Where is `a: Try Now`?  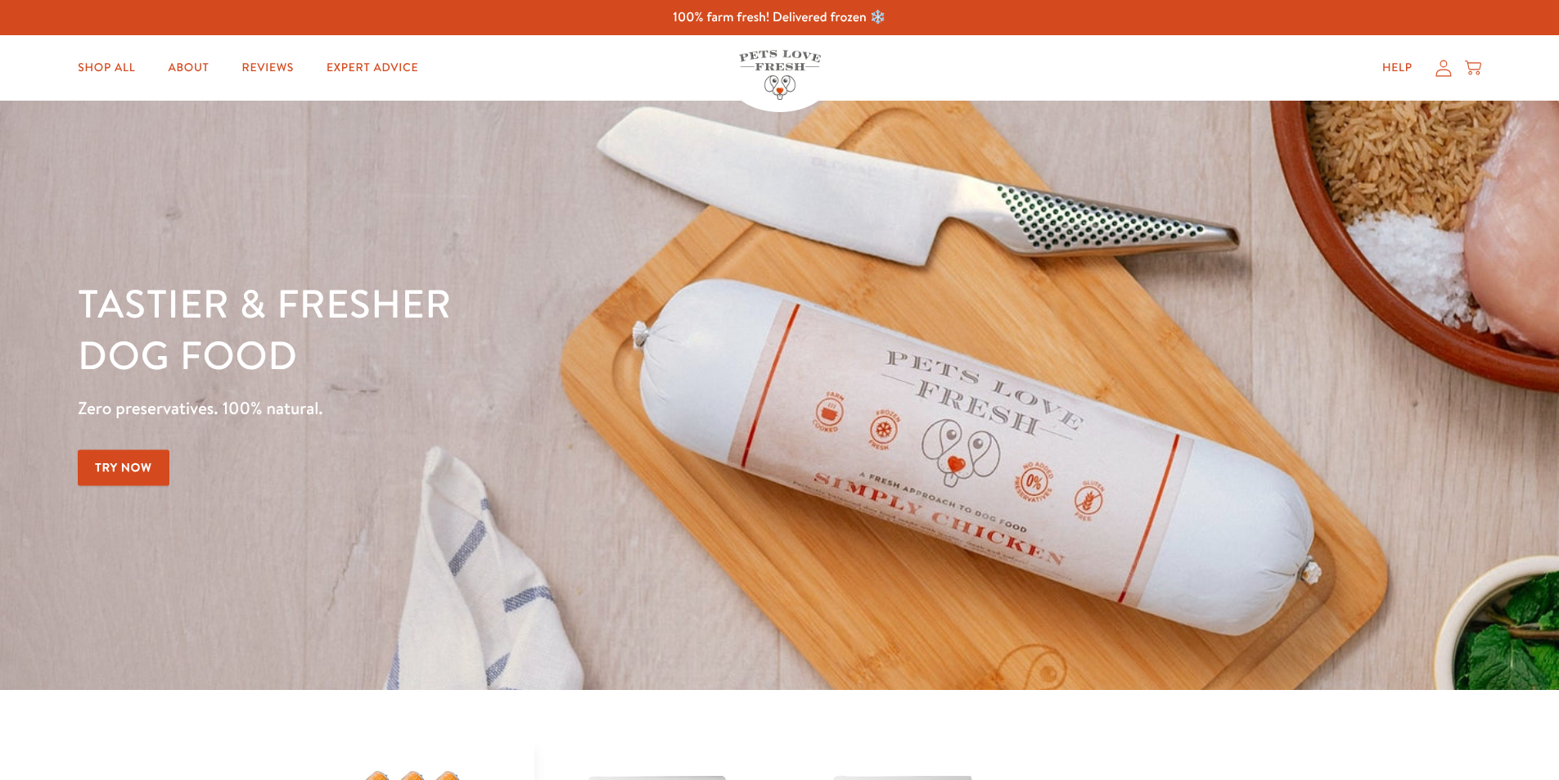 a: Try Now is located at coordinates (124, 467).